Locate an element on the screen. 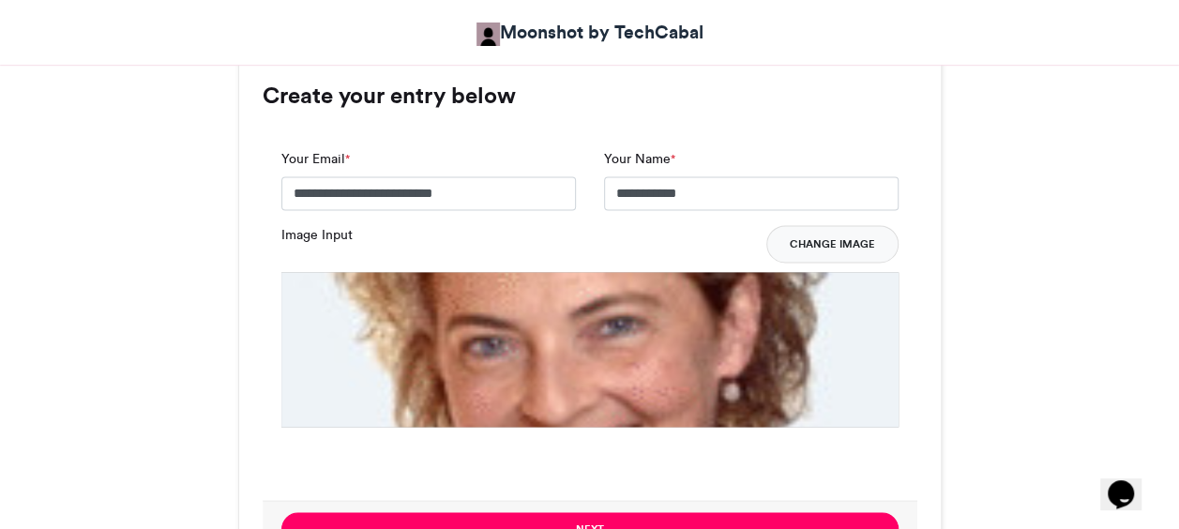  a: Moonshot by TechCabal is located at coordinates (590, 32).